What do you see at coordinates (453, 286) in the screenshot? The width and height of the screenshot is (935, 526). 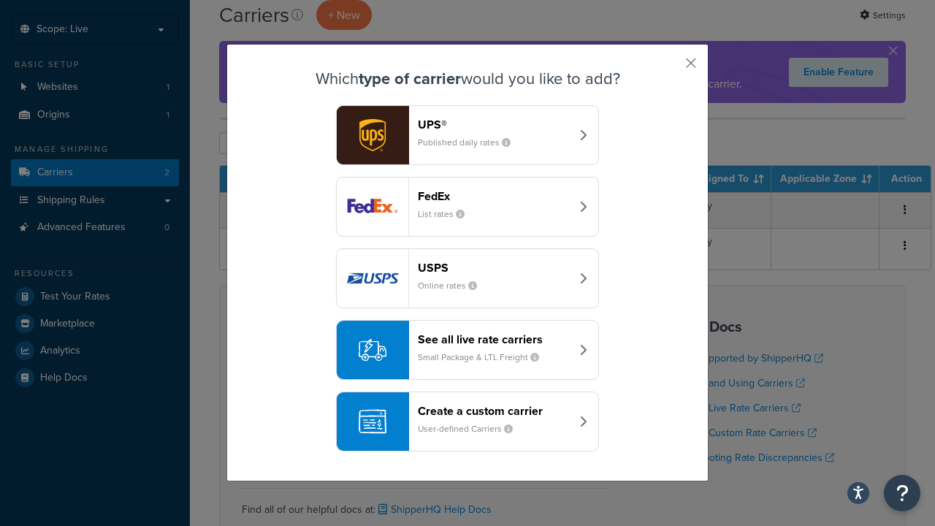 I see `small: Online rates` at bounding box center [453, 286].